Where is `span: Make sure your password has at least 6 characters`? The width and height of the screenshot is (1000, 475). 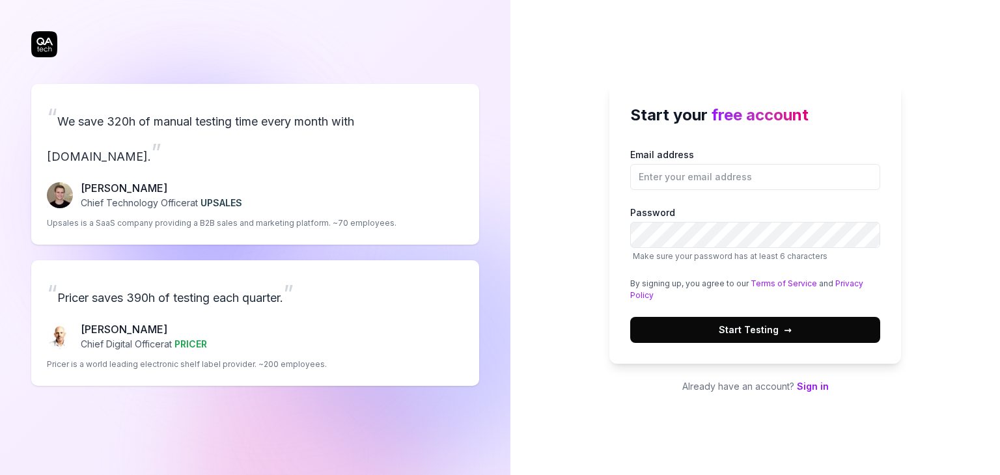
span: Make sure your password has at least 6 characters is located at coordinates (730, 256).